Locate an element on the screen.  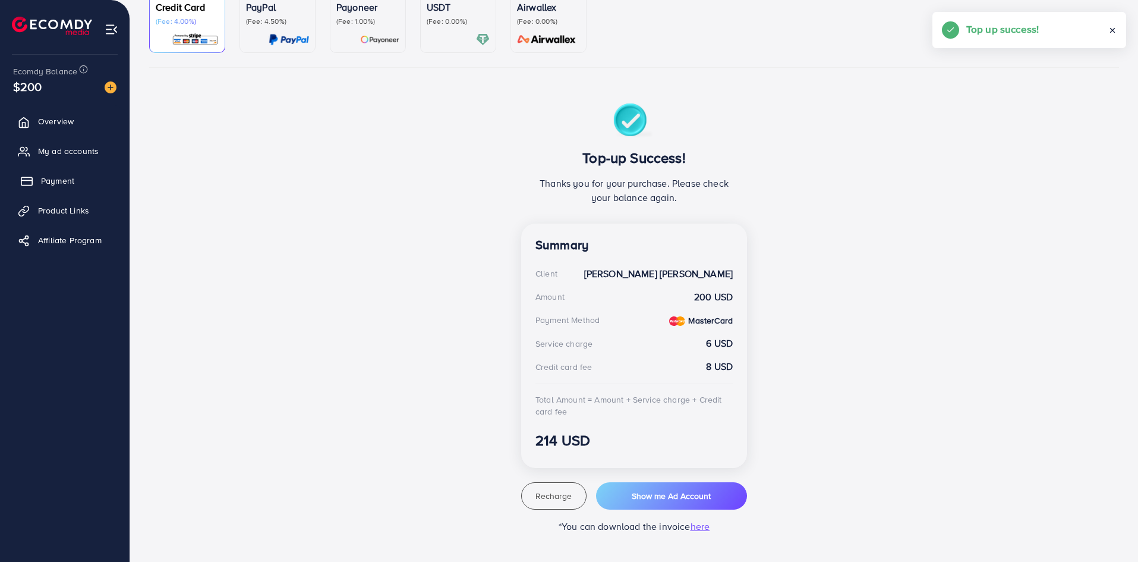
span: Affiliate Program is located at coordinates (70, 240).